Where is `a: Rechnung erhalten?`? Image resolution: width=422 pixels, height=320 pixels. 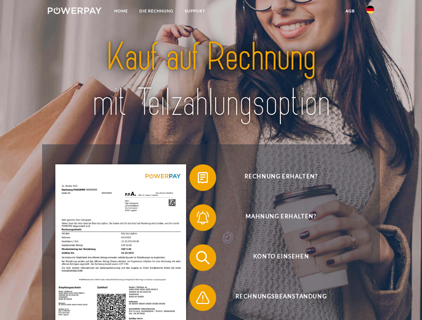
a: Rechnung erhalten? is located at coordinates (276, 178).